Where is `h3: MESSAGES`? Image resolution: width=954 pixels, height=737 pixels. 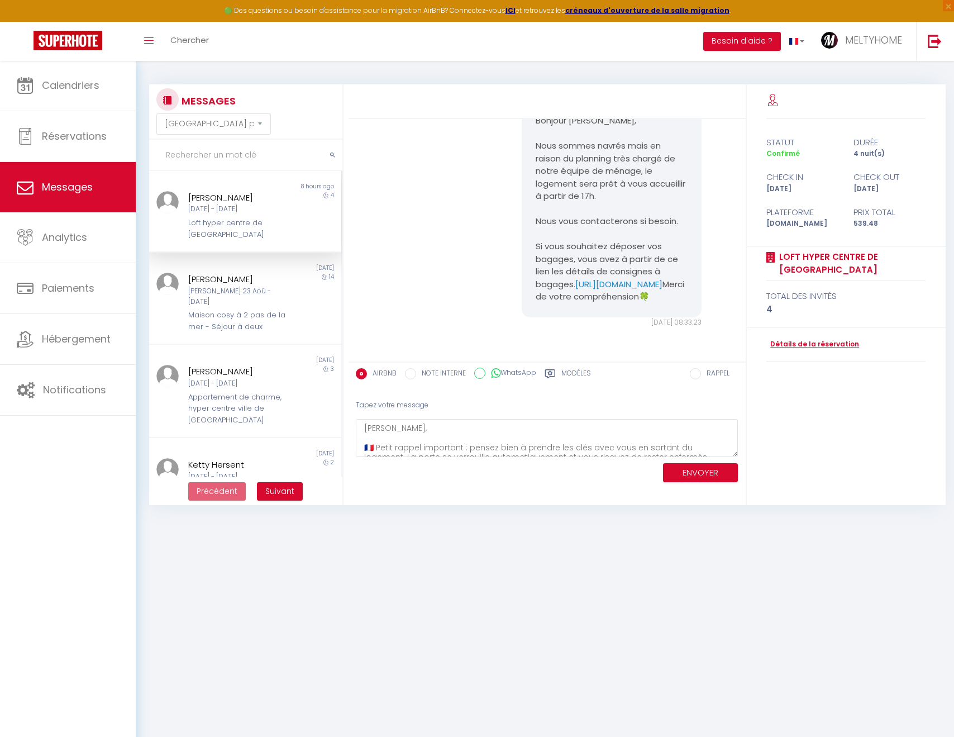 h3: MESSAGES is located at coordinates (207, 101).